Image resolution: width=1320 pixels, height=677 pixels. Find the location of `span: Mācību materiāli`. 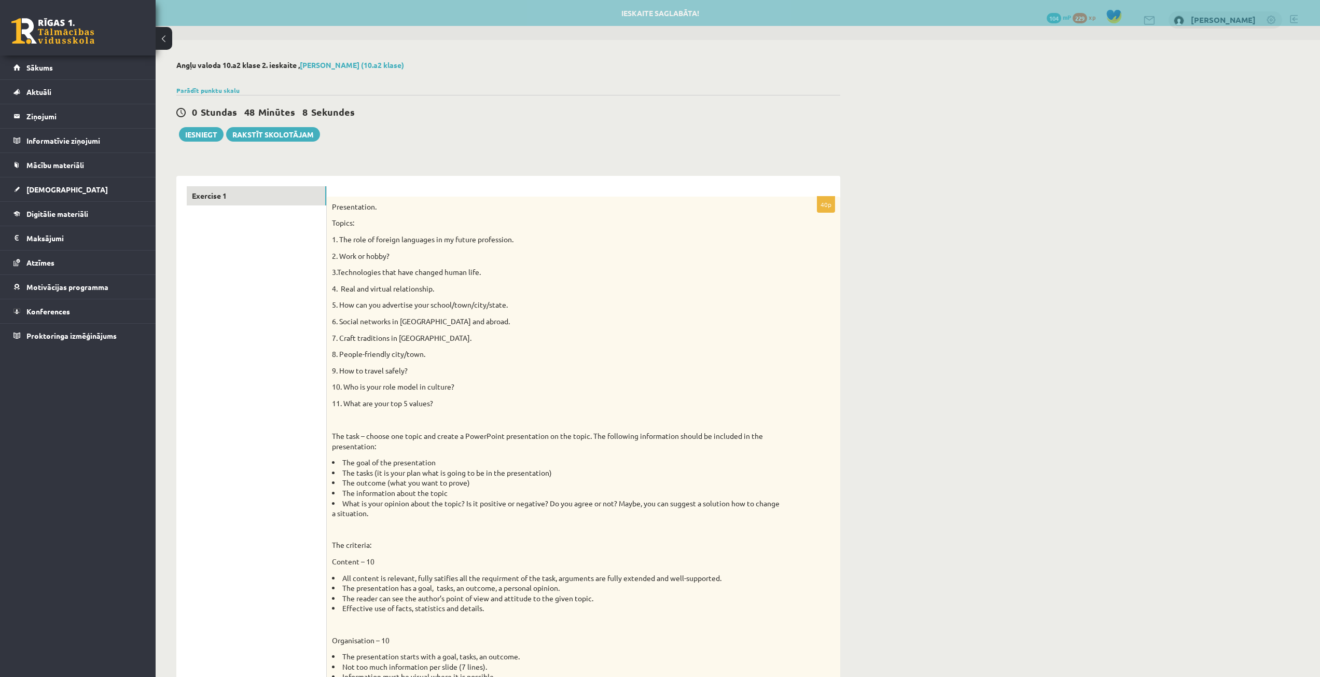

span: Mācību materiāli is located at coordinates (55, 165).